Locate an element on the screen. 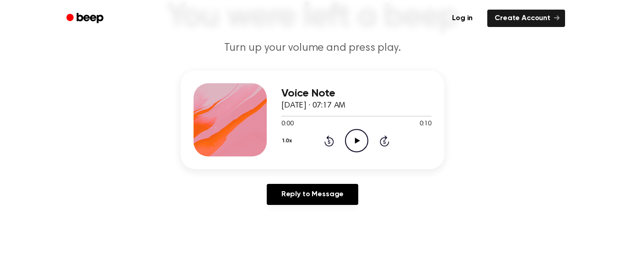  span: 0:10 is located at coordinates (425, 124).